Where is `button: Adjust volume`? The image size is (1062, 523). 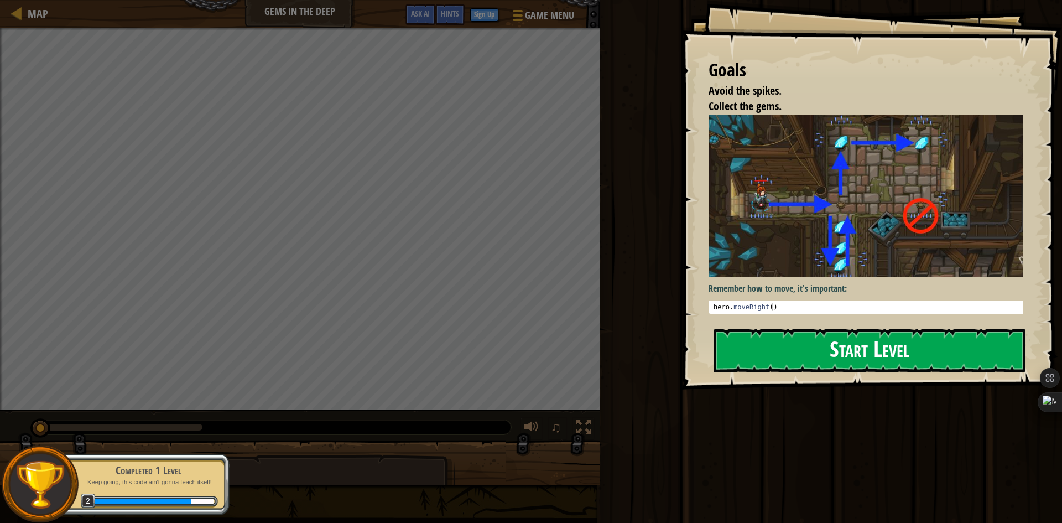
button: Adjust volume is located at coordinates (532, 428).